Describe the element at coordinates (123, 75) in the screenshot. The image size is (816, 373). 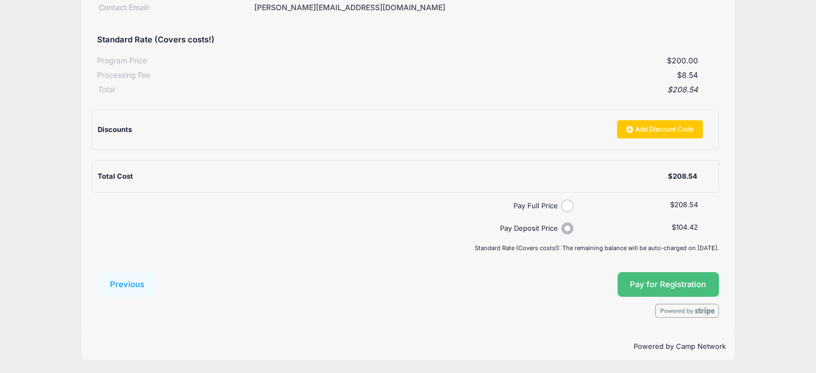
I see `div: Processing Fee` at that location.